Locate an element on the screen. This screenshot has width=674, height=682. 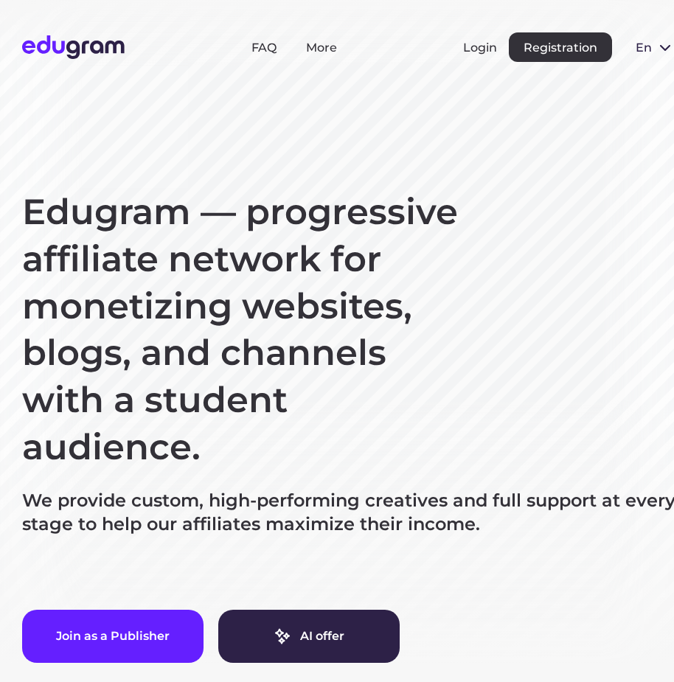
span: en is located at coordinates (643, 47).